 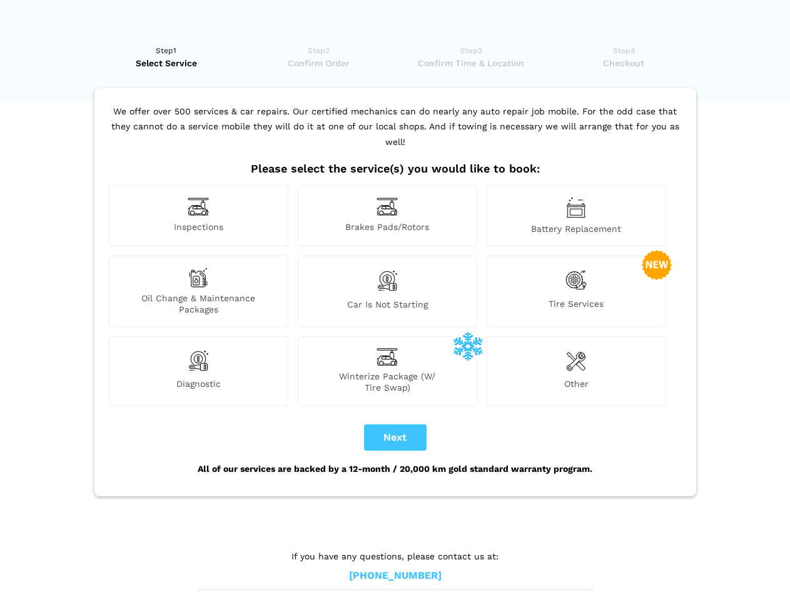 I want to click on span: Tire Services, so click(x=576, y=306).